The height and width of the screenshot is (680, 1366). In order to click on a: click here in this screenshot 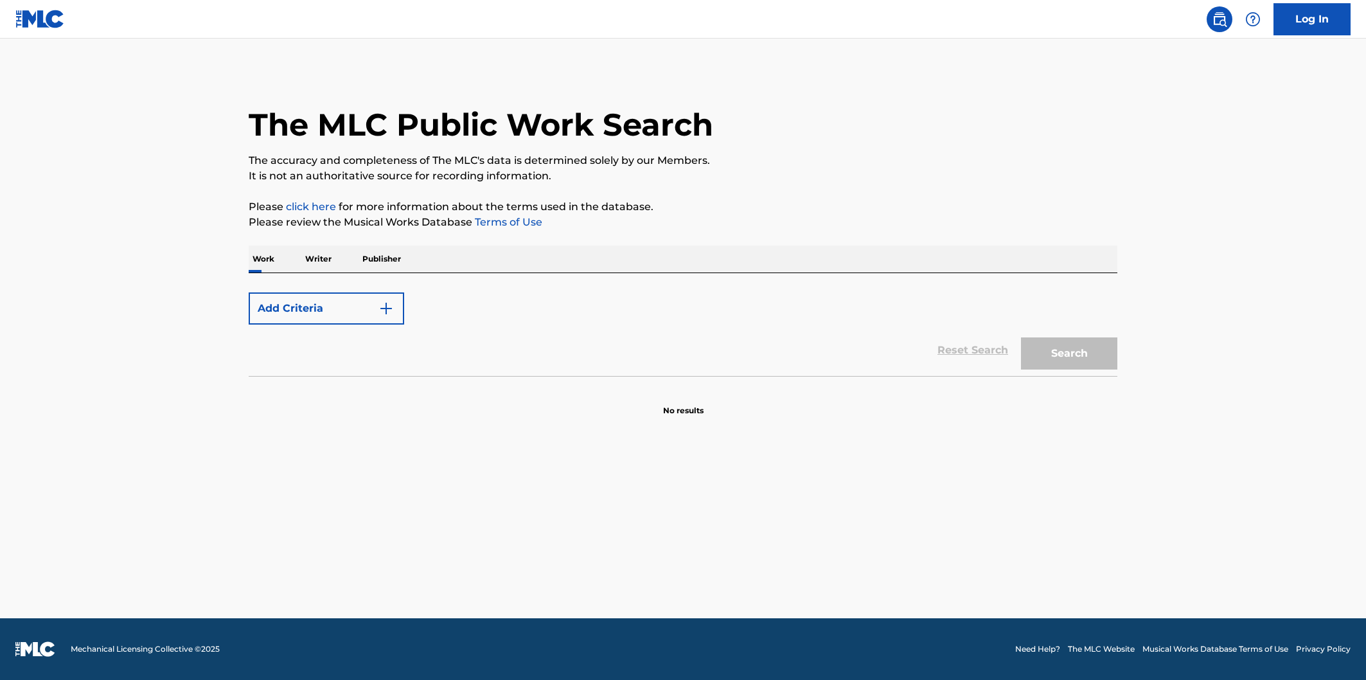, I will do `click(311, 206)`.